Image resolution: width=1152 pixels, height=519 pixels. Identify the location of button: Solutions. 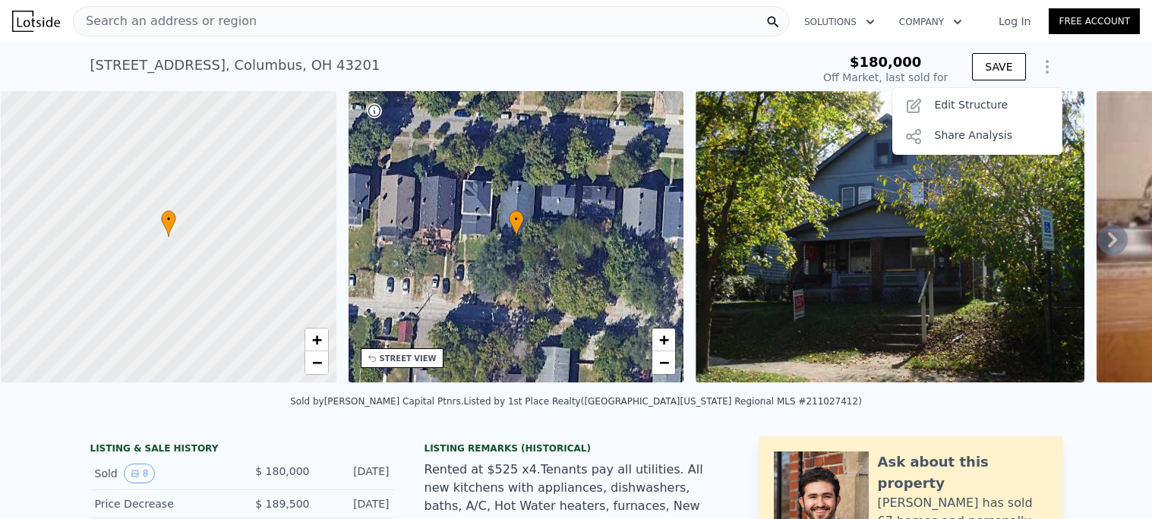
(839, 22).